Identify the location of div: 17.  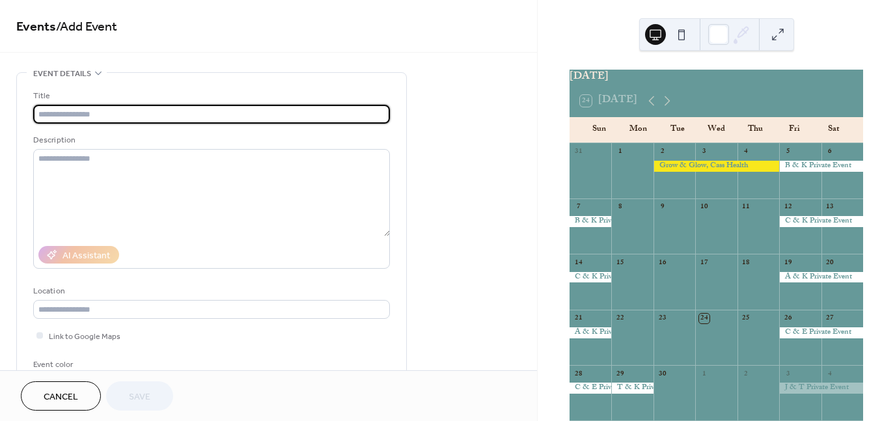
(704, 262).